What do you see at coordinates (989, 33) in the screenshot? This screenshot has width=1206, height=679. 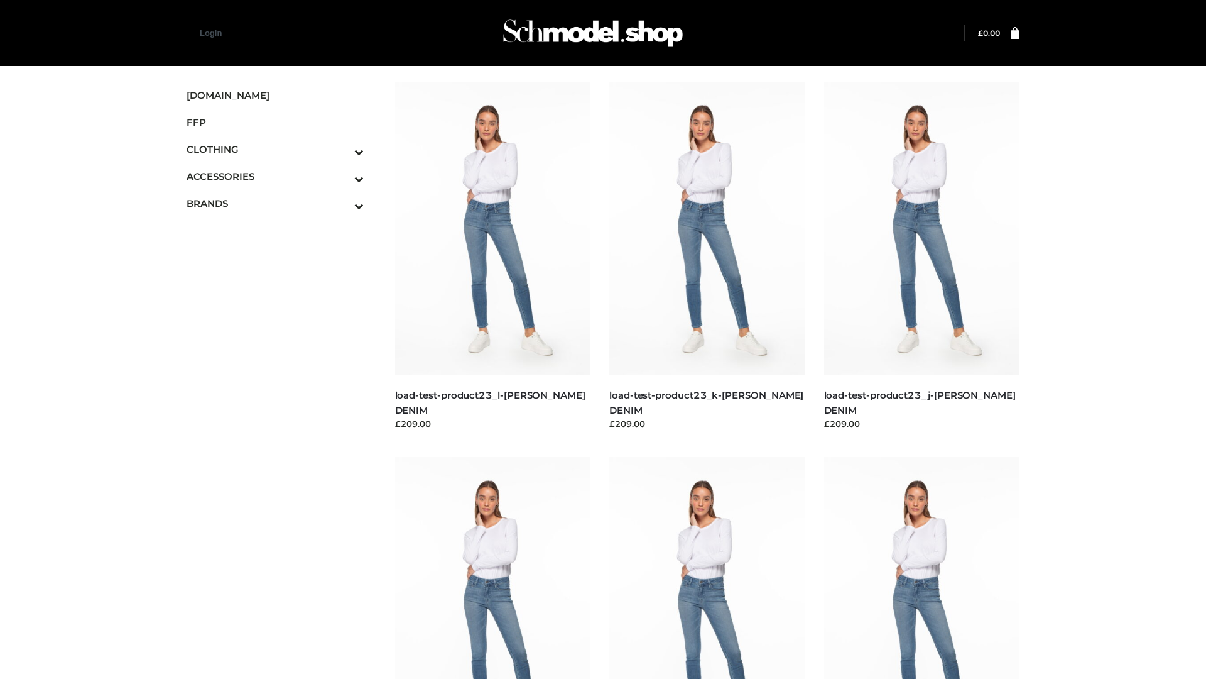 I see `a: £0.00` at bounding box center [989, 33].